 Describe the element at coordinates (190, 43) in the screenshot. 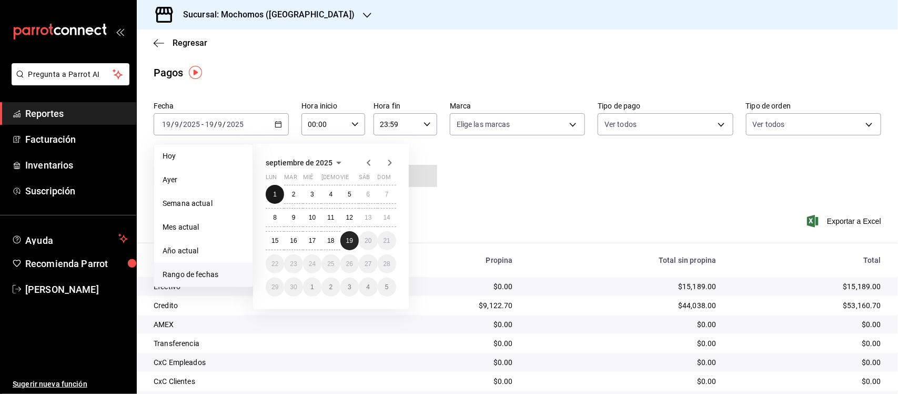

I see `span: Regresar` at that location.